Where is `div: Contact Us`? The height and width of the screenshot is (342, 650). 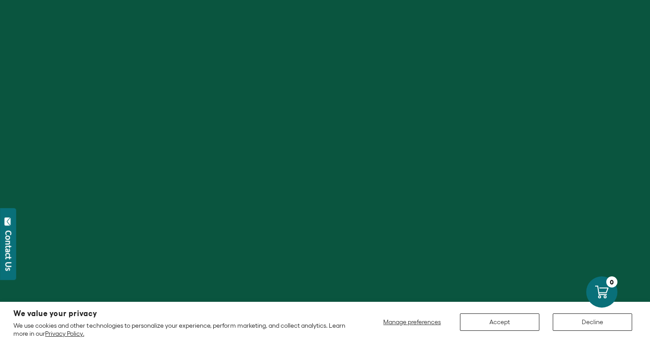 div: Contact Us is located at coordinates (8, 250).